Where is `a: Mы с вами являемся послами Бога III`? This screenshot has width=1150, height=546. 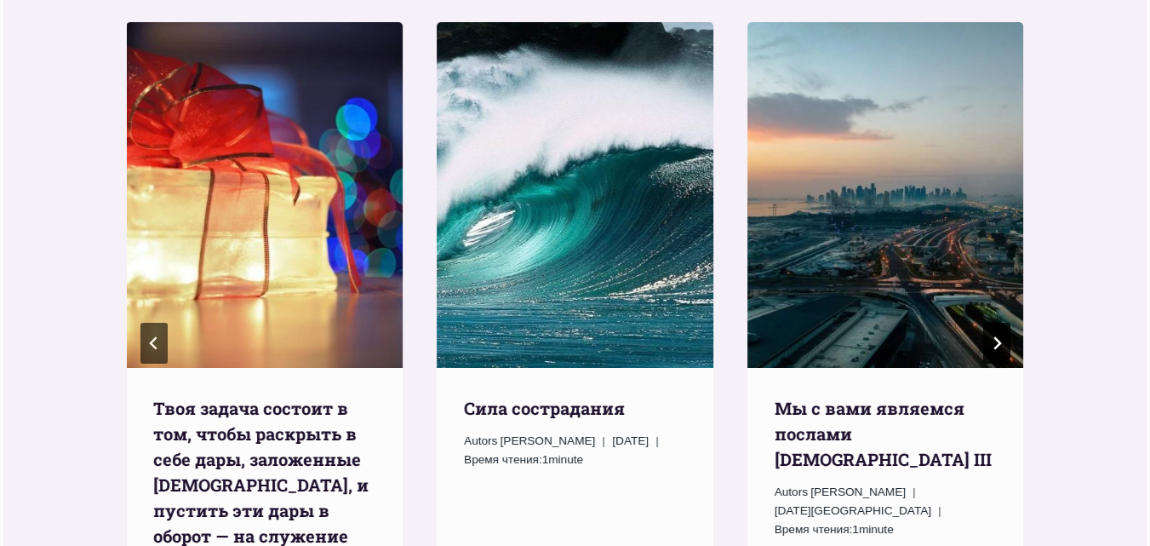 a: Mы с вами являемся послами Бога III is located at coordinates (886, 195).